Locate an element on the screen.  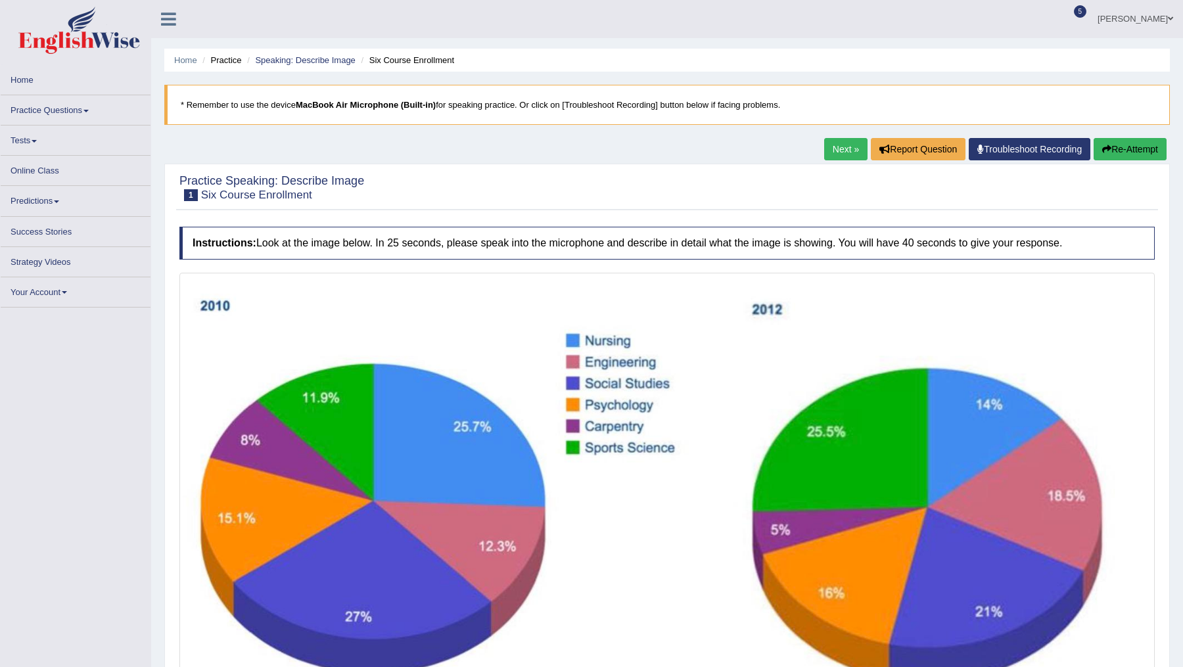
blockquote: * Remember to use the device for speaking practice. Or click on [Troubleshoot Recording] button b... is located at coordinates (667, 105).